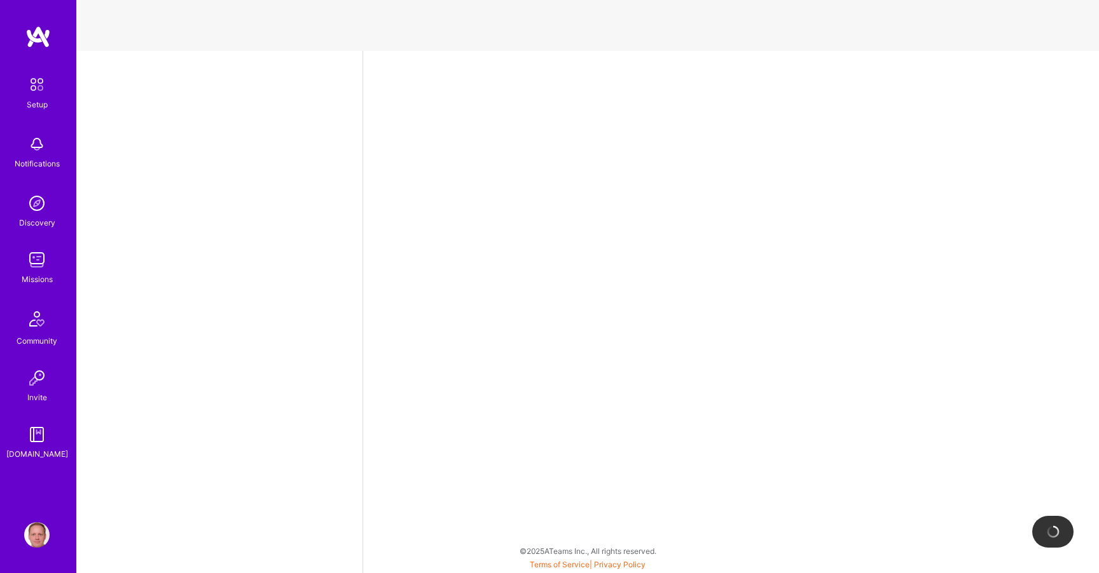 This screenshot has width=1099, height=573. Describe the element at coordinates (37, 144) in the screenshot. I see `img: bell` at that location.